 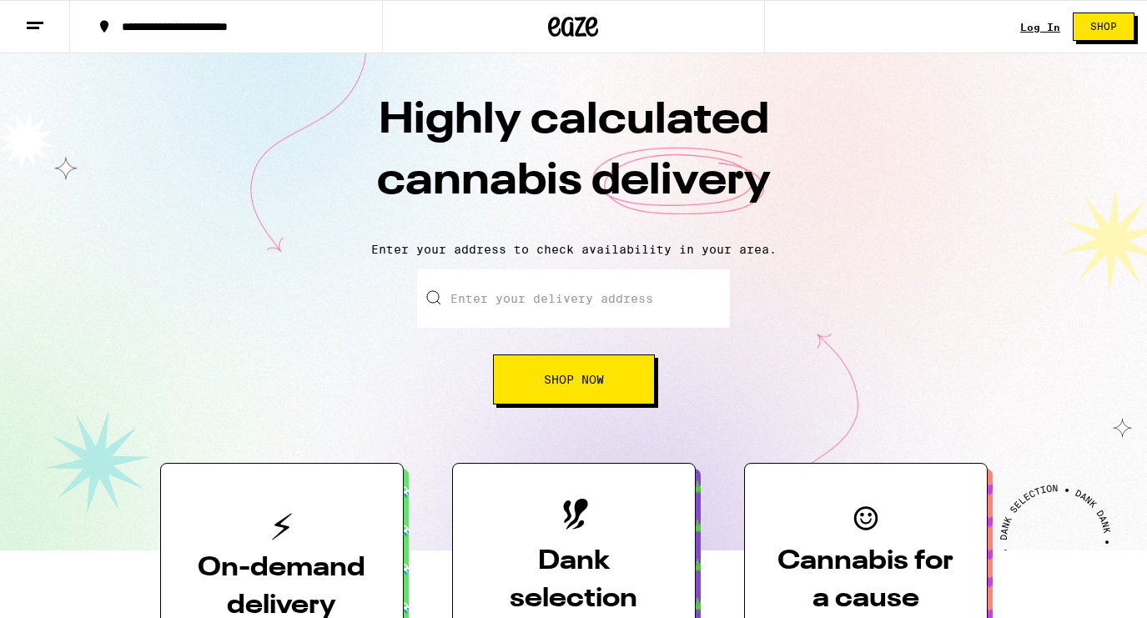 What do you see at coordinates (573, 249) in the screenshot?
I see `p: Enter your address to check availability in your area.` at bounding box center [573, 249].